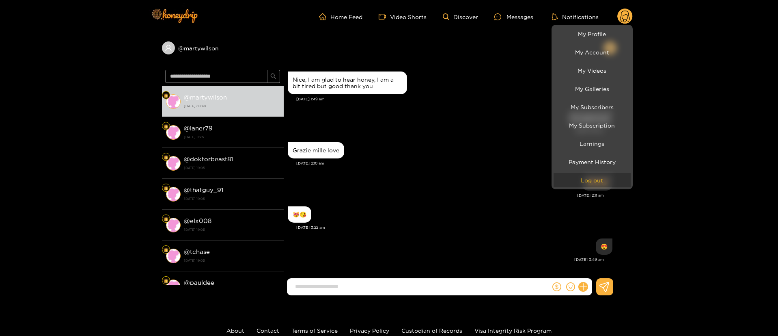  What do you see at coordinates (592, 107) in the screenshot?
I see `a: My Subscribers` at bounding box center [592, 107].